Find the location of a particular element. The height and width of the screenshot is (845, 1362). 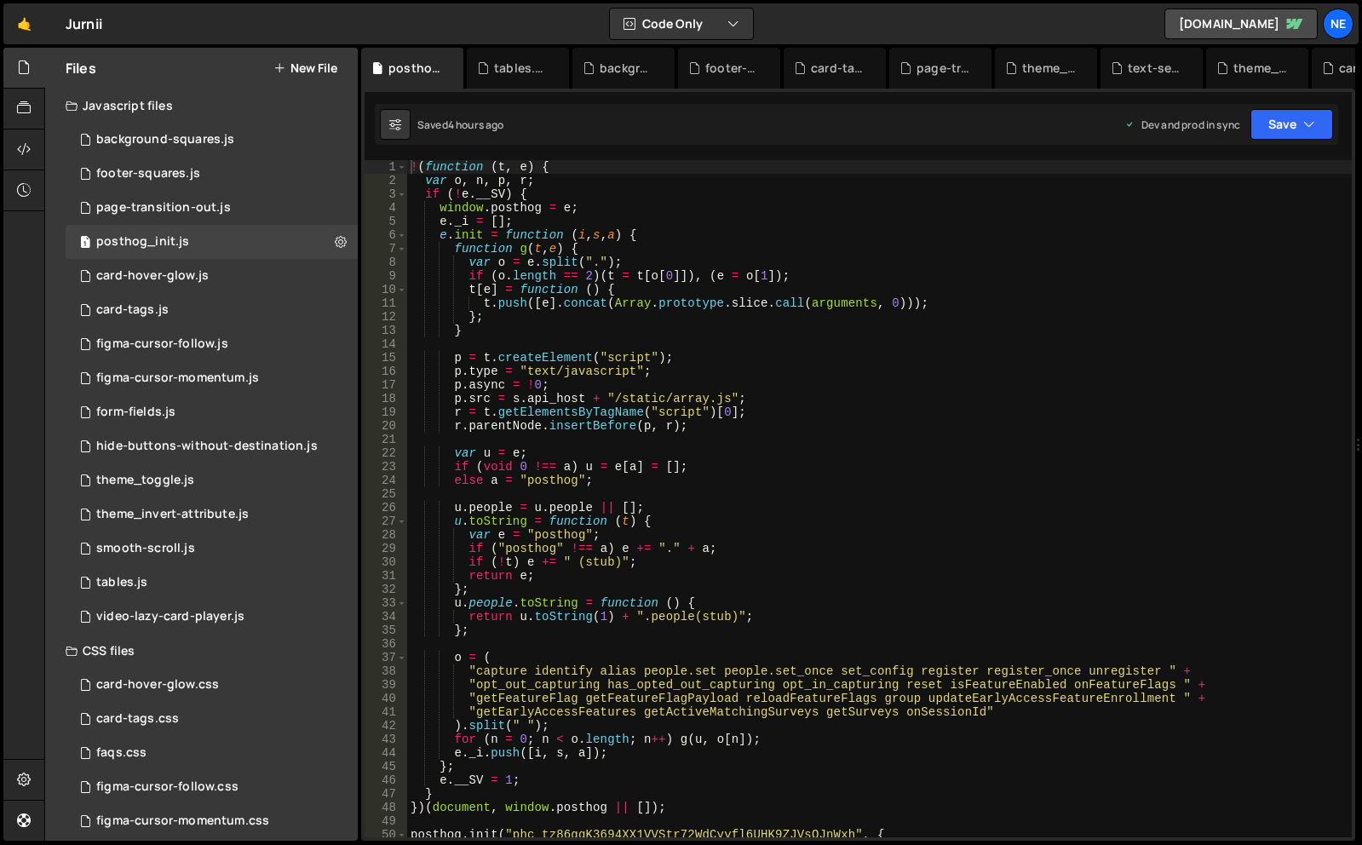

div: 18 is located at coordinates (386, 399).